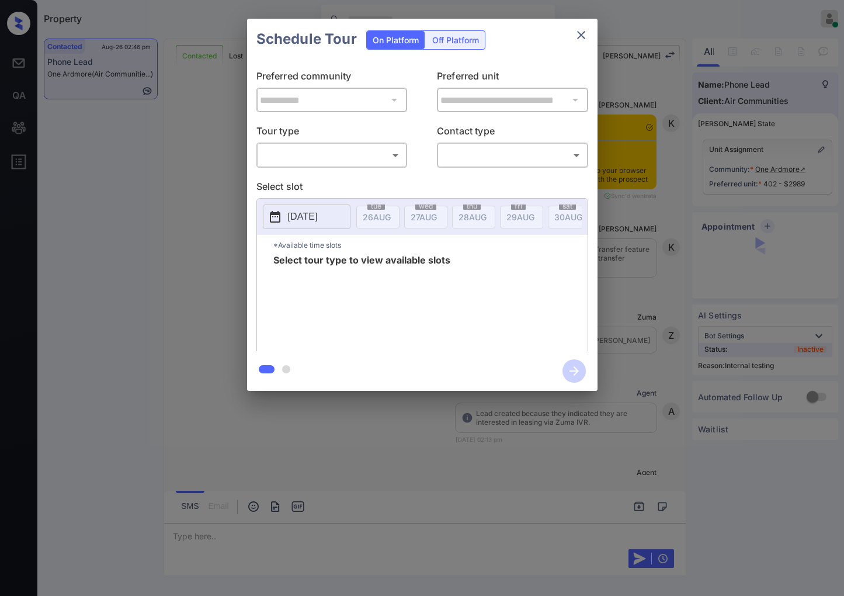 This screenshot has width=844, height=596. I want to click on div: Off Platform, so click(455, 40).